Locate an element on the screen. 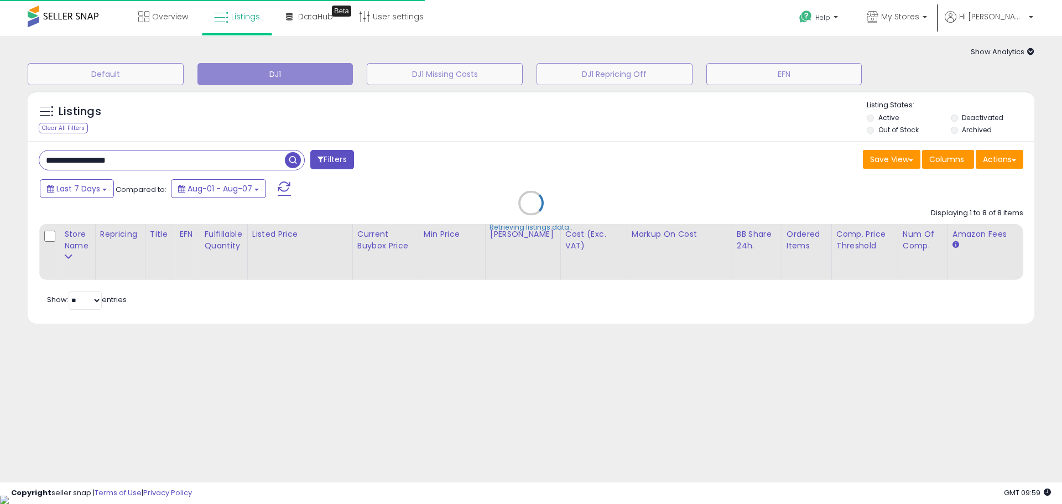 This screenshot has height=504, width=1062. button: DJ1 Missing Costs is located at coordinates (445, 74).